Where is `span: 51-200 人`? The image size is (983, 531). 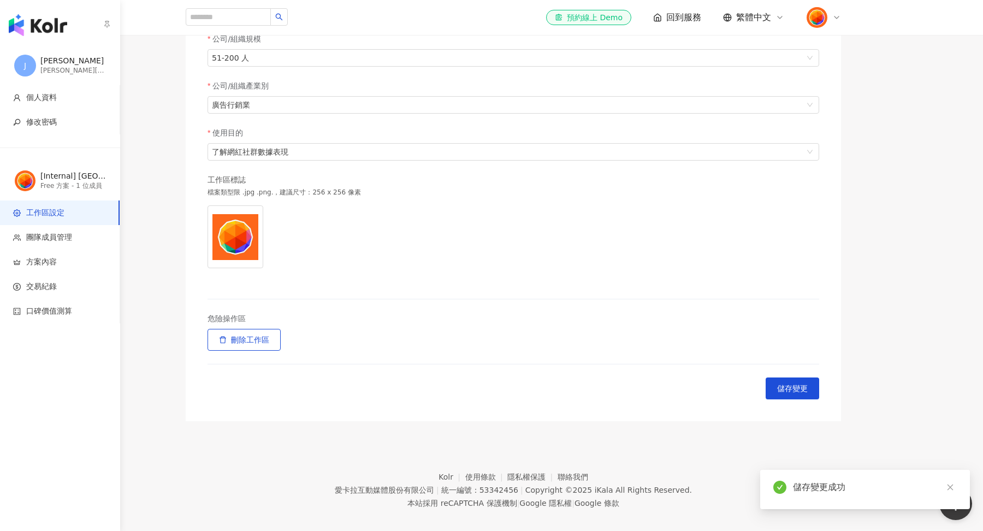
span: 51-200 人 is located at coordinates (513, 58).